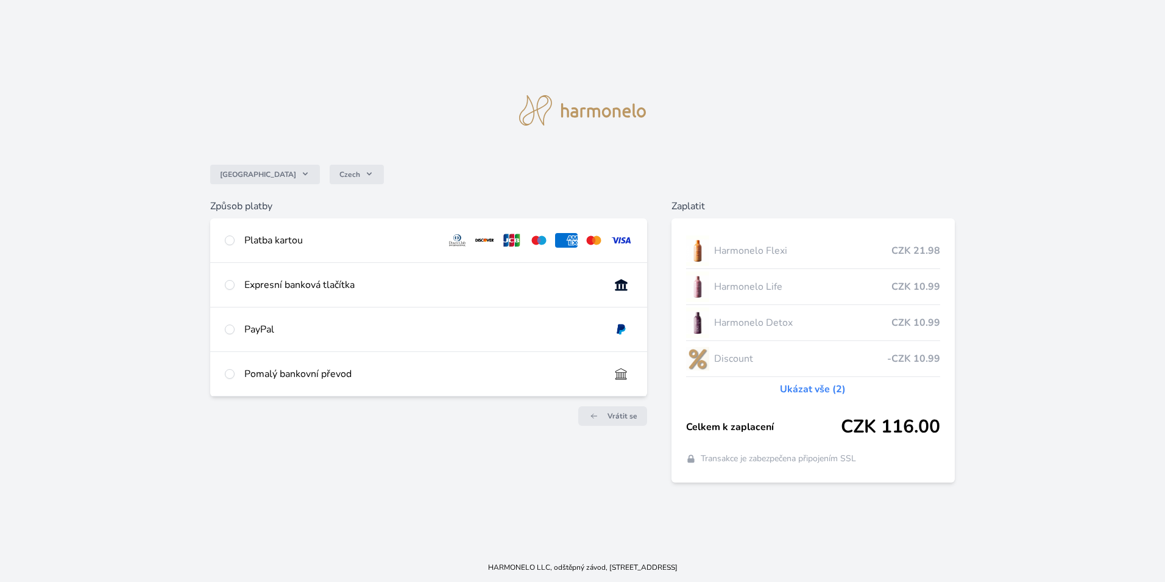 Image resolution: width=1165 pixels, height=582 pixels. I want to click on img: onlineBanking_CZ.svg, so click(621, 285).